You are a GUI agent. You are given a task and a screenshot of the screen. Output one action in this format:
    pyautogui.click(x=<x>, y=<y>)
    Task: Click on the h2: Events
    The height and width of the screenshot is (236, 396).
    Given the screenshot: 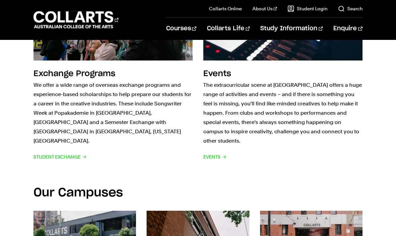 What is the action you would take?
    pyautogui.click(x=217, y=74)
    